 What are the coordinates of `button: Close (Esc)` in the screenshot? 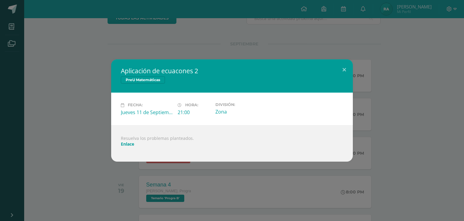 It's located at (344, 69).